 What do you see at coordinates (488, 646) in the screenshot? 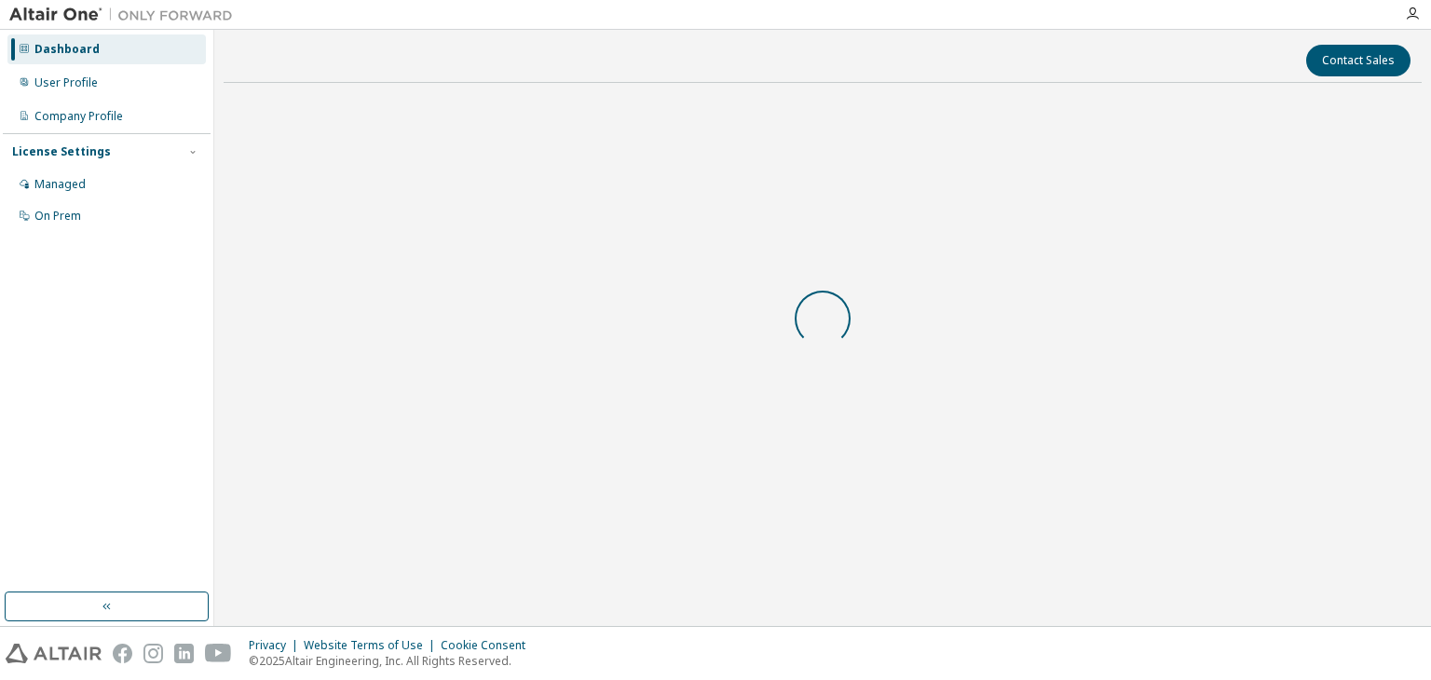
I see `div: Cookie Consent` at bounding box center [488, 646].